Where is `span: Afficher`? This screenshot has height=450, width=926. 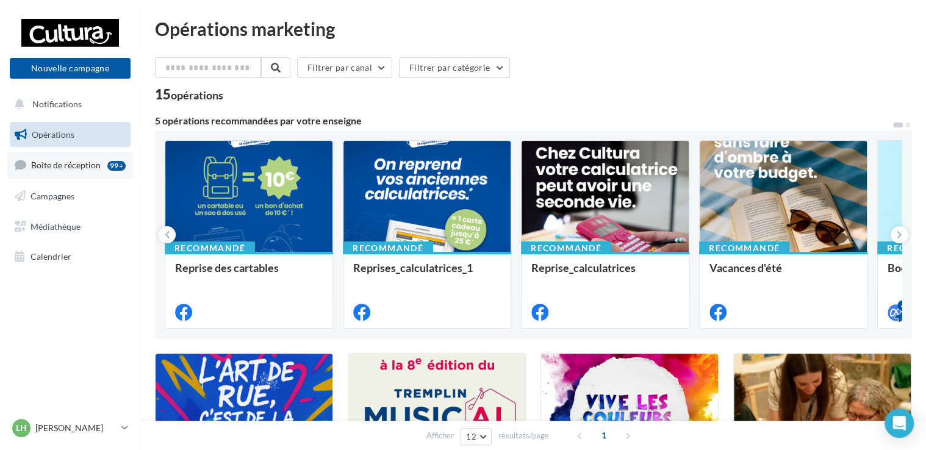 span: Afficher is located at coordinates (440, 435).